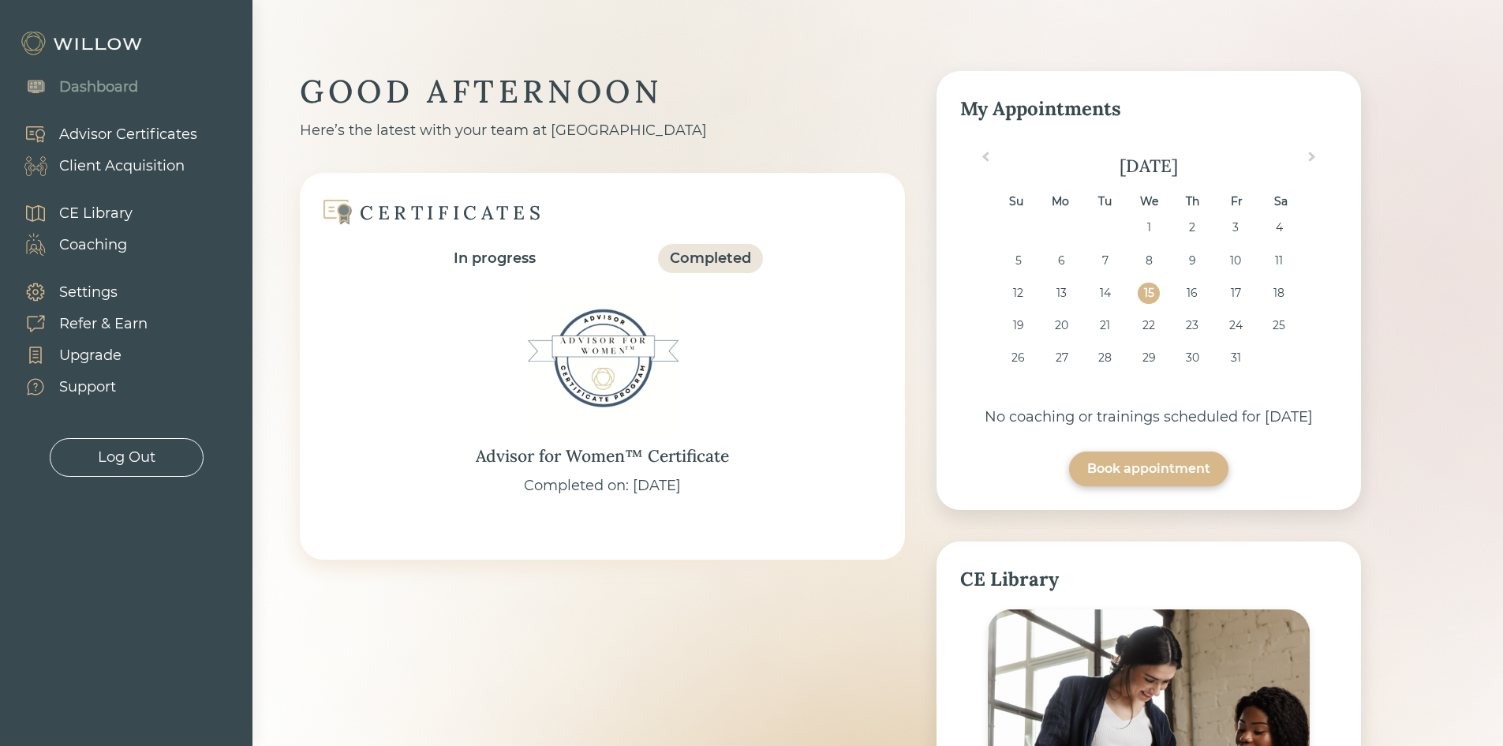 This screenshot has width=1503, height=746. Describe the element at coordinates (103, 324) in the screenshot. I see `div: Refer & Earn` at that location.